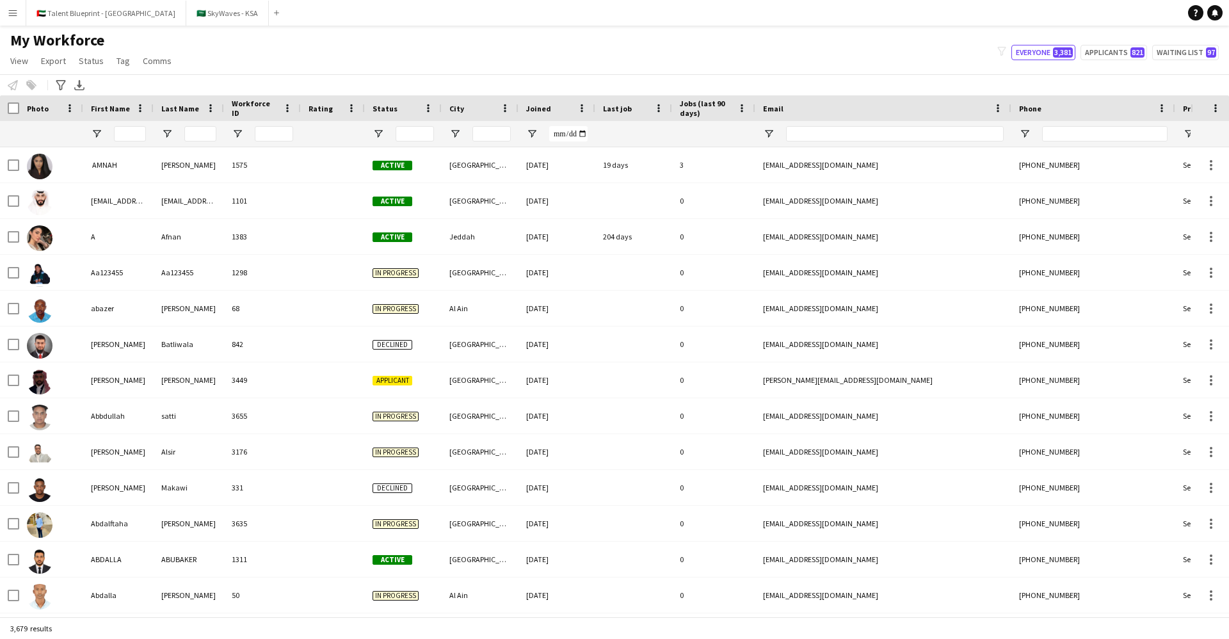 This screenshot has width=1229, height=639. What do you see at coordinates (157, 61) in the screenshot?
I see `span: Comms` at bounding box center [157, 61].